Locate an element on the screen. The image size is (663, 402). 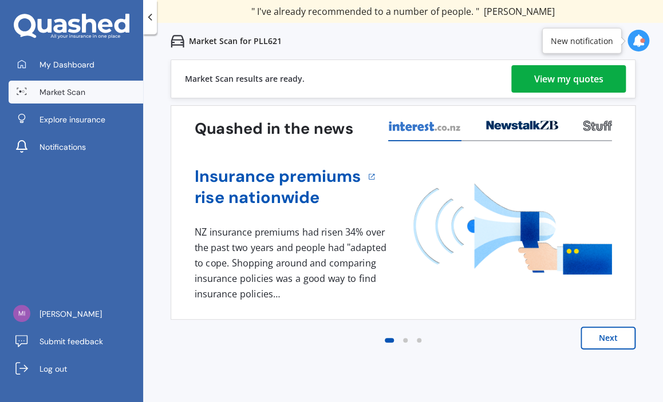
img: media image is located at coordinates (512, 229).